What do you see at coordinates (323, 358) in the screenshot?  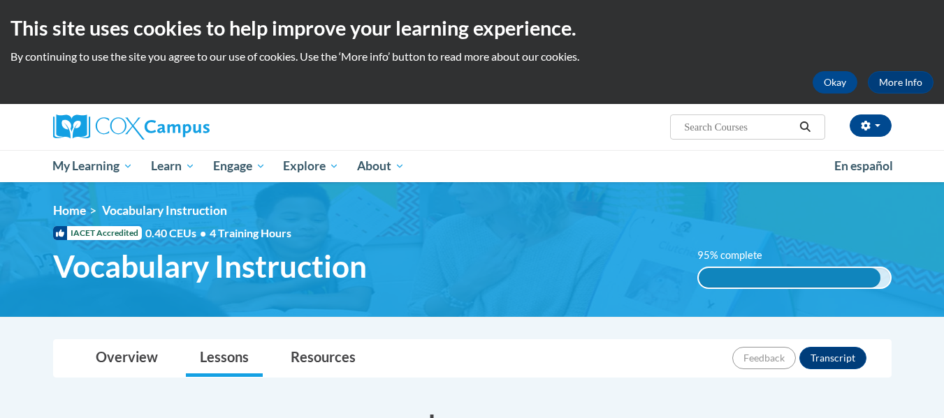 I see `a: Resources` at bounding box center [323, 358].